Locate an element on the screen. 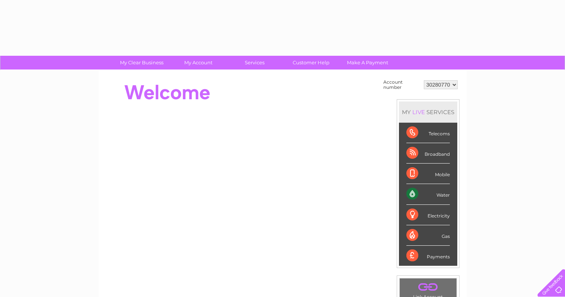 This screenshot has height=297, width=565. div: Gas is located at coordinates (428, 235).